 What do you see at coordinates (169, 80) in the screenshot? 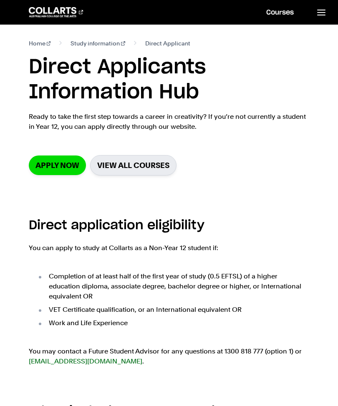
I see `h1: Direct Applicants Information Hub` at bounding box center [169, 80].